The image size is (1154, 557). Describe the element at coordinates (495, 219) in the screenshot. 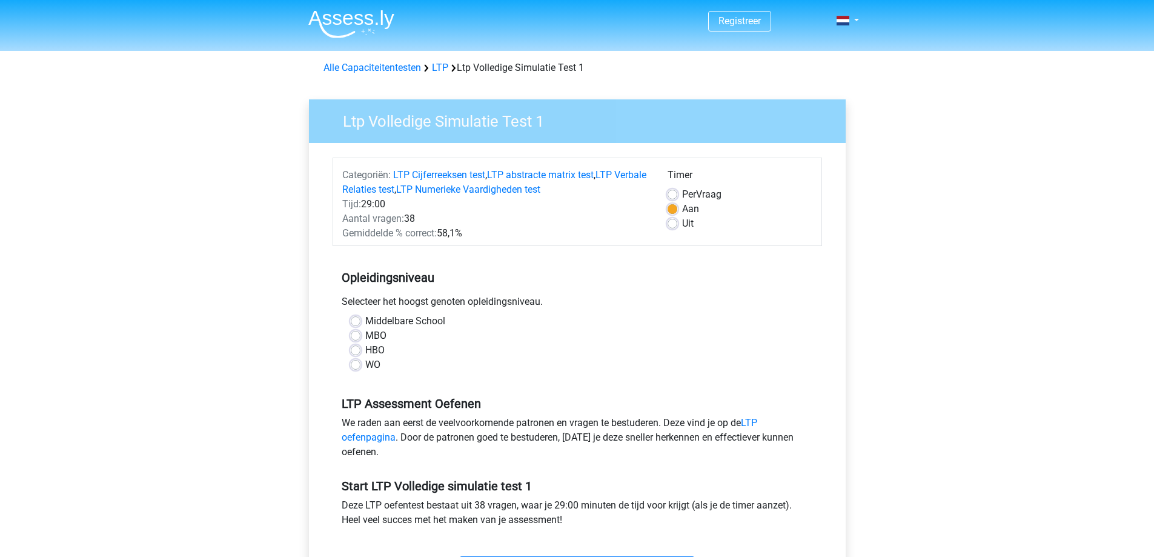

I see `div: 38` at that location.